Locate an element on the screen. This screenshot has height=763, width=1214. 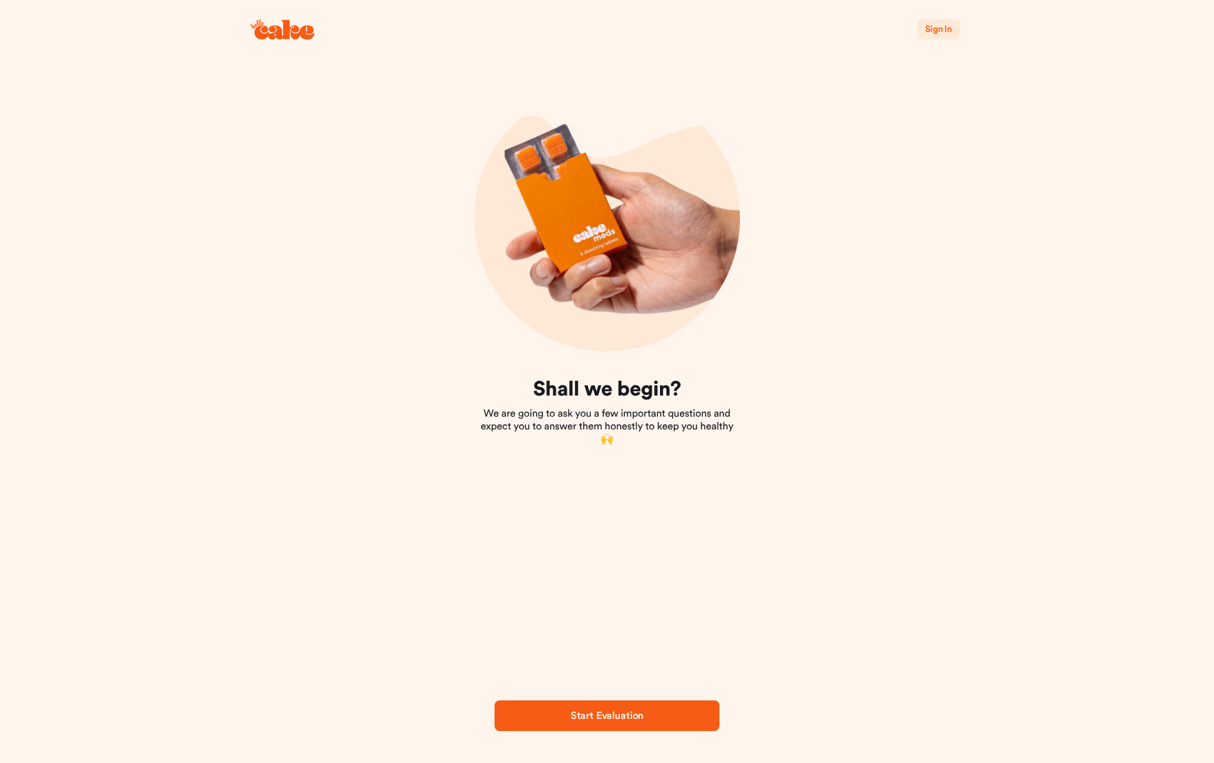
button: Start Evaluation is located at coordinates (607, 716).